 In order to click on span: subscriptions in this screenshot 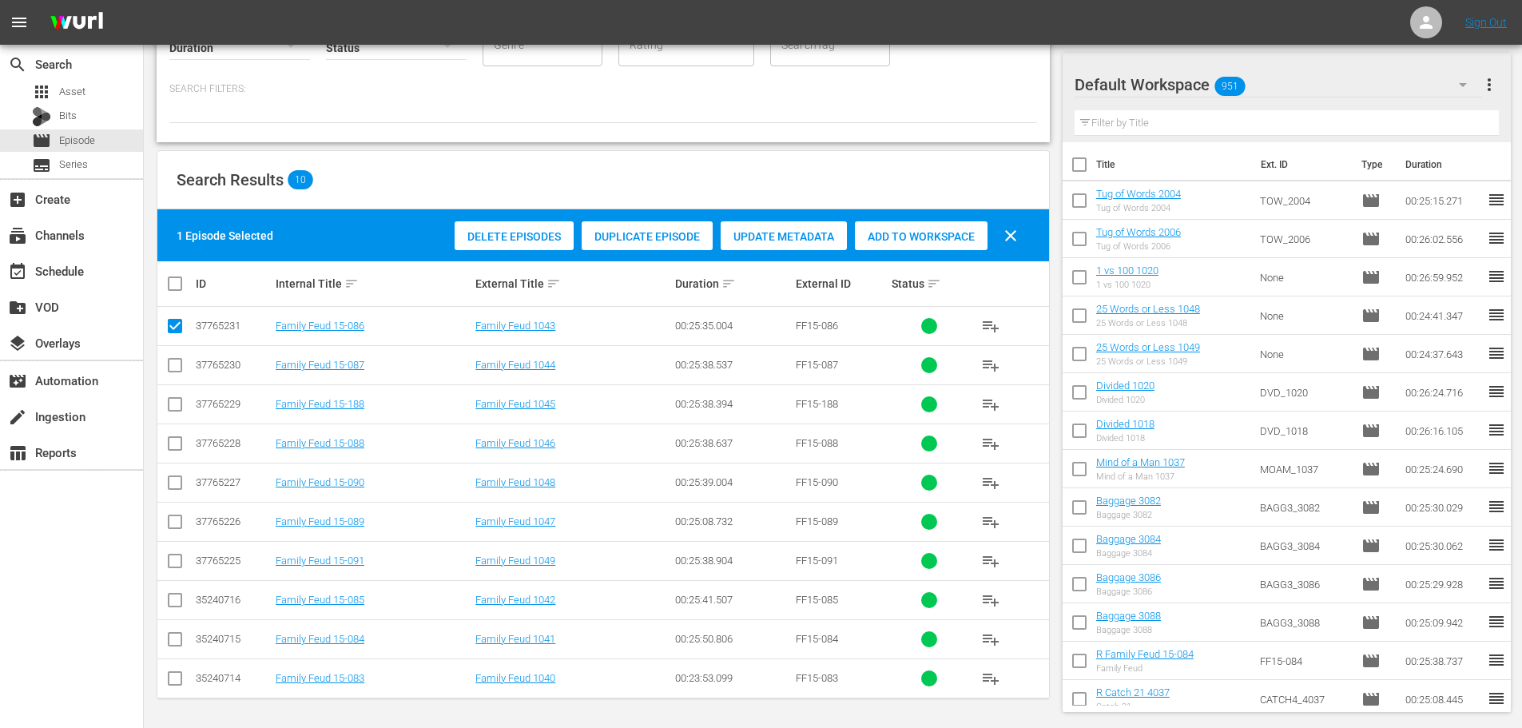, I will do `click(18, 236)`.